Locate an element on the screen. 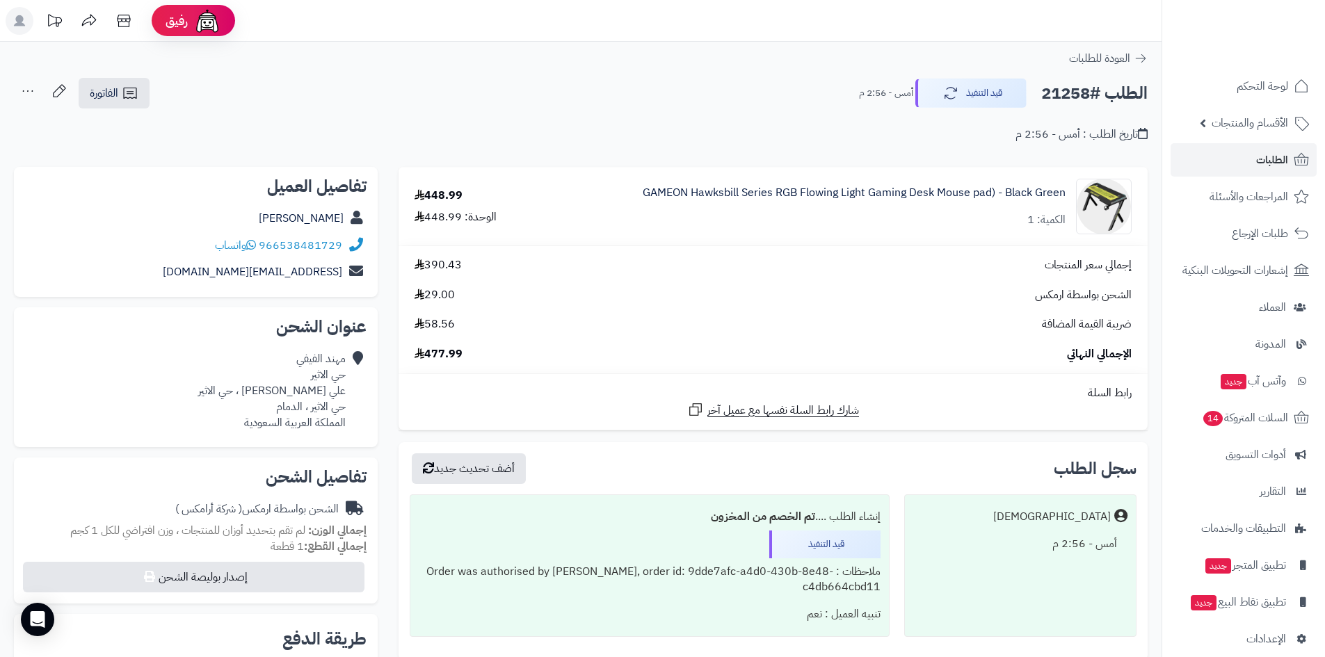 The width and height of the screenshot is (1325, 657). img: ai-face.png is located at coordinates (207, 21).